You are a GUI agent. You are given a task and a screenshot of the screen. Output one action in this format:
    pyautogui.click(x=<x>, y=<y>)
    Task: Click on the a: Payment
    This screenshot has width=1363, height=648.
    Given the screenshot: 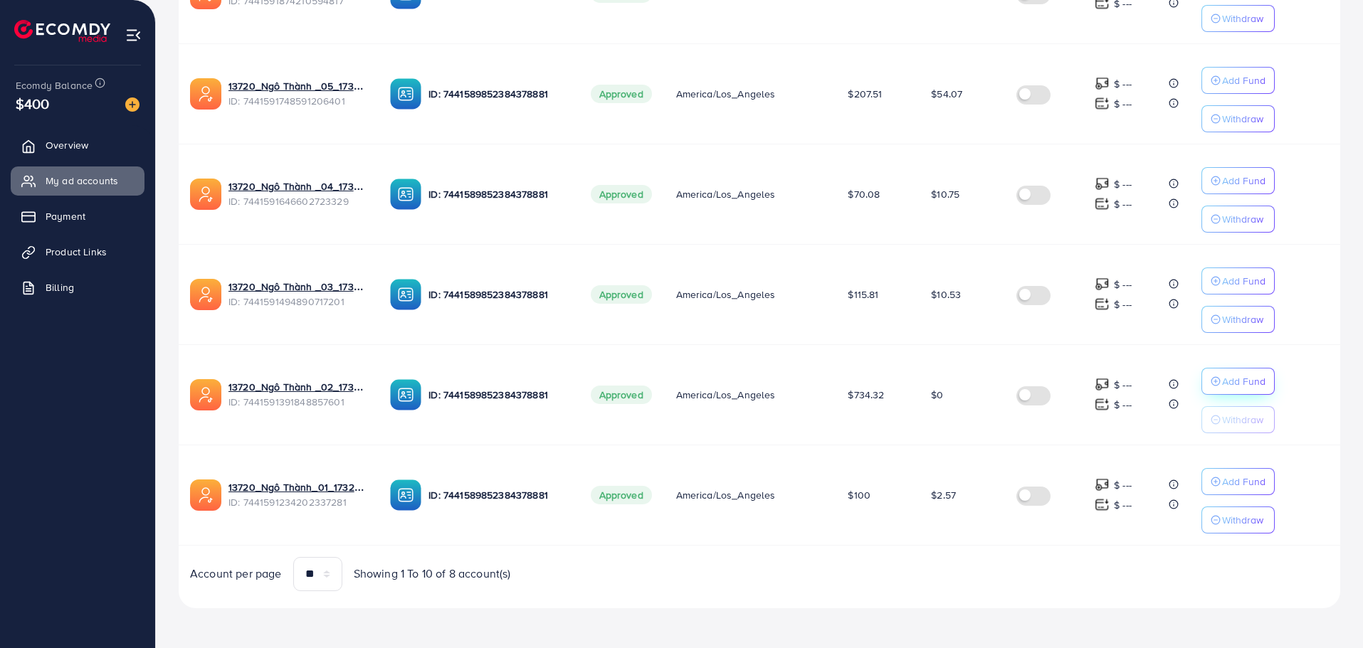 What is the action you would take?
    pyautogui.click(x=78, y=216)
    